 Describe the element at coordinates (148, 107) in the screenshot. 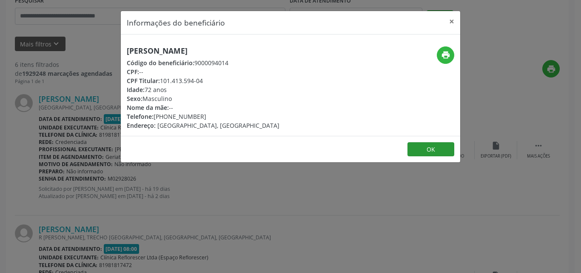

I see `span: Nome da mãe:` at that location.